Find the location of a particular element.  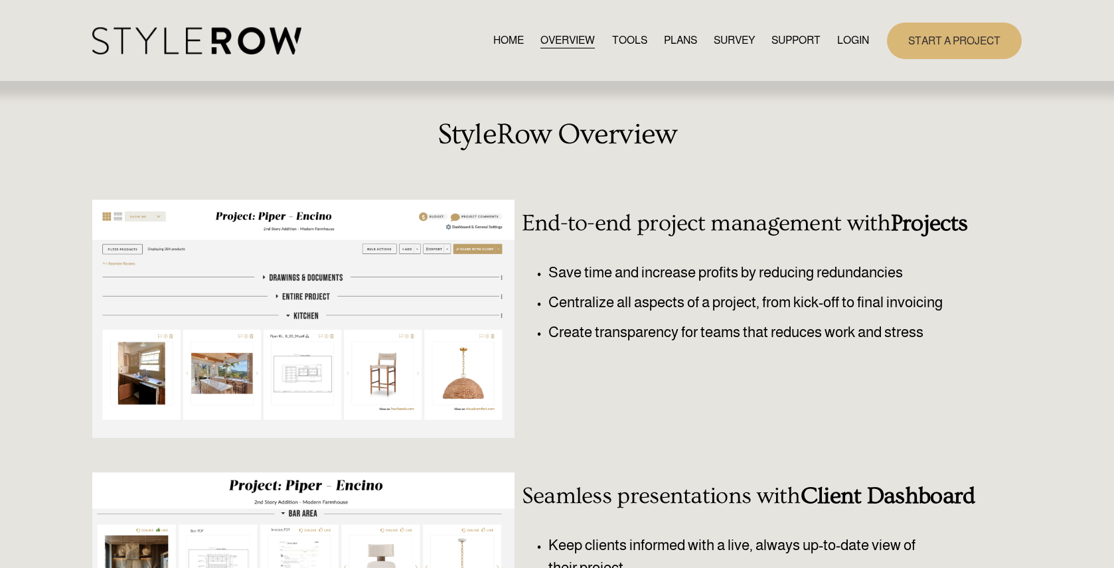

img: StyleRow is located at coordinates (197, 41).